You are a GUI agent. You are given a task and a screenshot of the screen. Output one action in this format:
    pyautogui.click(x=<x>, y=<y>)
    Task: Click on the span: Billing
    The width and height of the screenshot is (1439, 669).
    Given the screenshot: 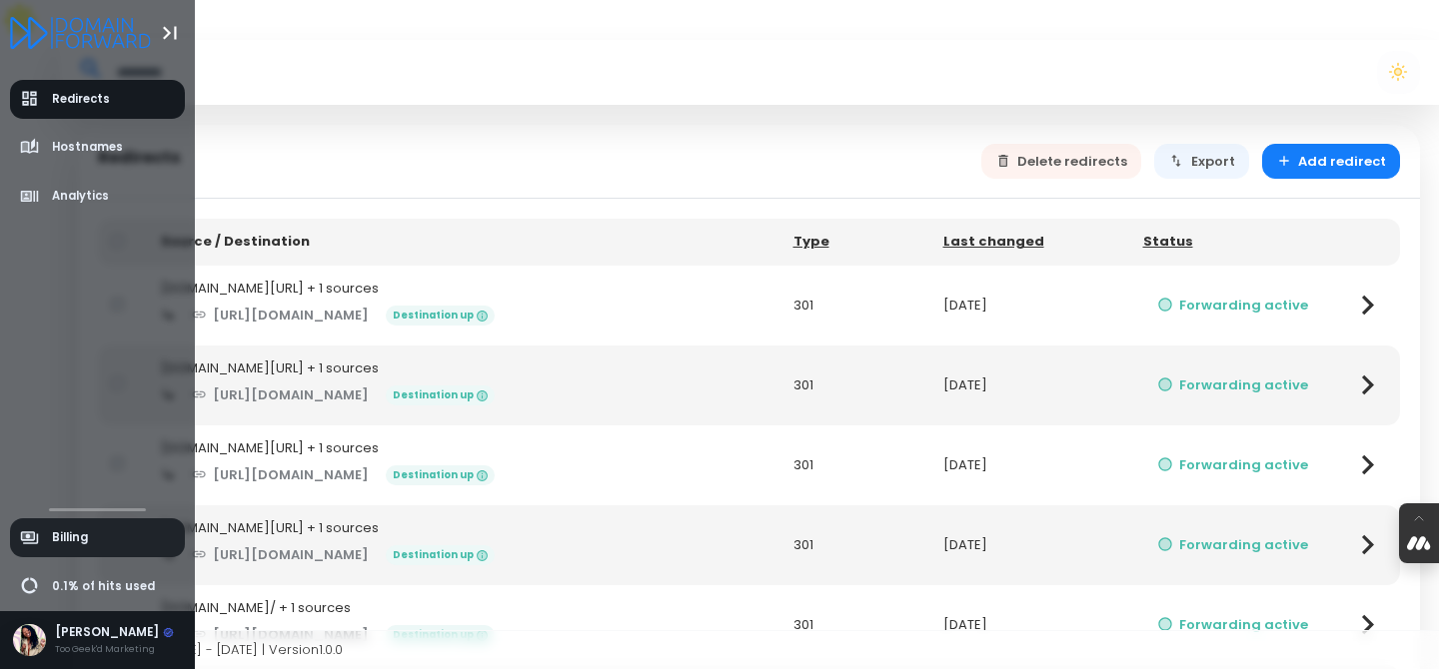 What is the action you would take?
    pyautogui.click(x=70, y=537)
    